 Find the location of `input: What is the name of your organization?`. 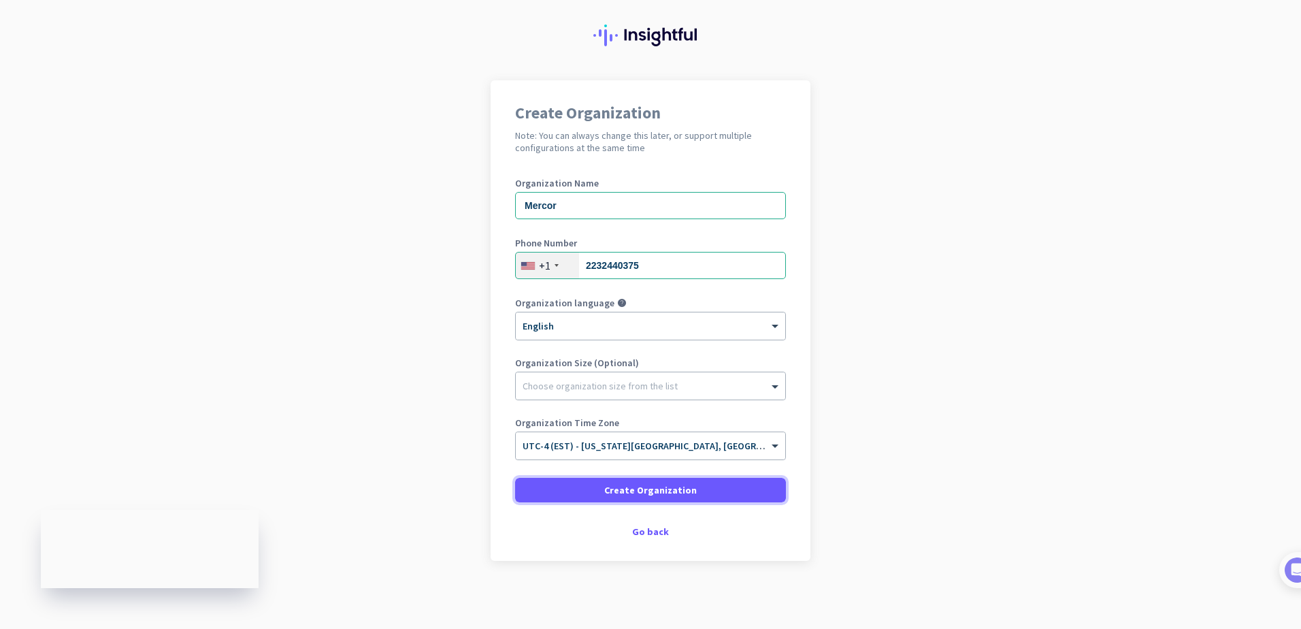

input: What is the name of your organization? is located at coordinates (651, 206).